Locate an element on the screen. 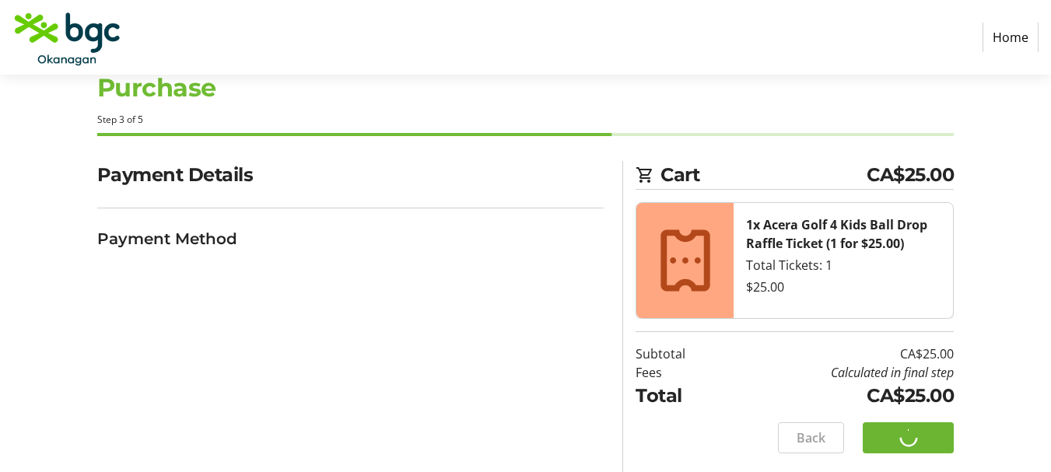 The image size is (1051, 472). h3: Payment Method is located at coordinates (351, 239).